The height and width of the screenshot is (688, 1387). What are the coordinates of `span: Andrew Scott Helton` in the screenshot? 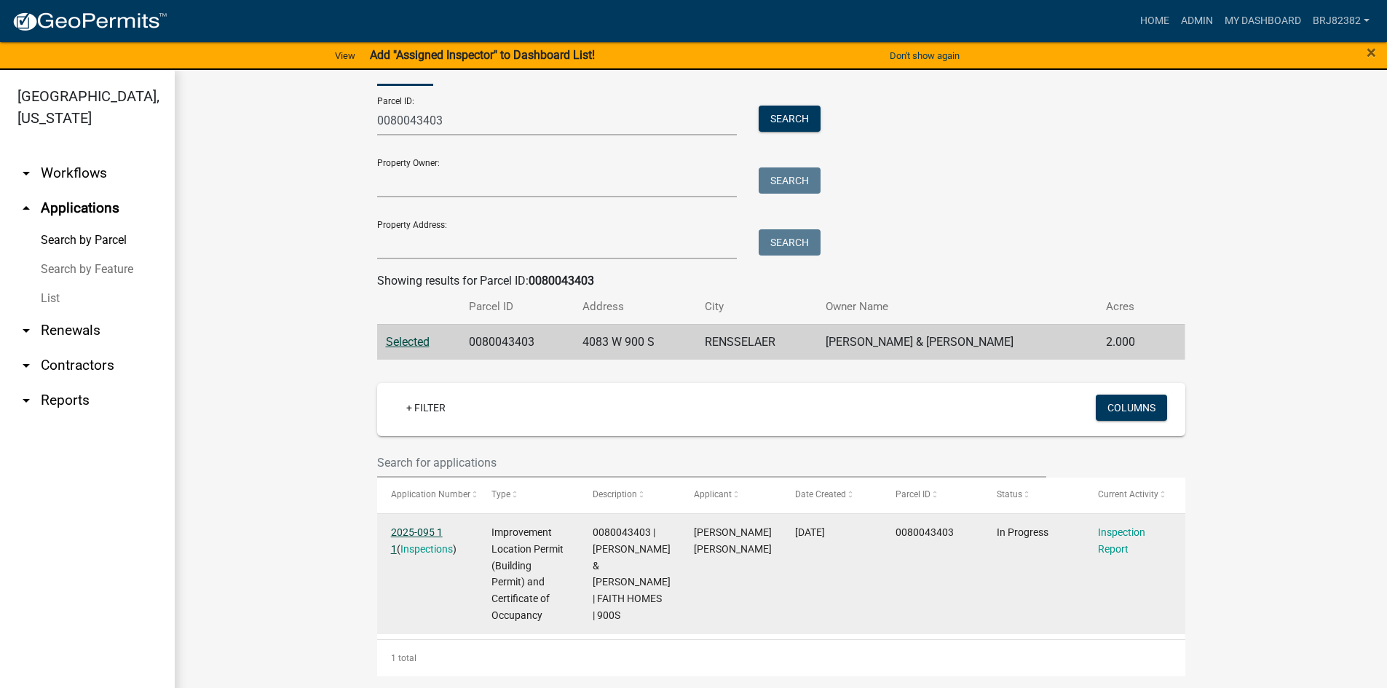 It's located at (732, 540).